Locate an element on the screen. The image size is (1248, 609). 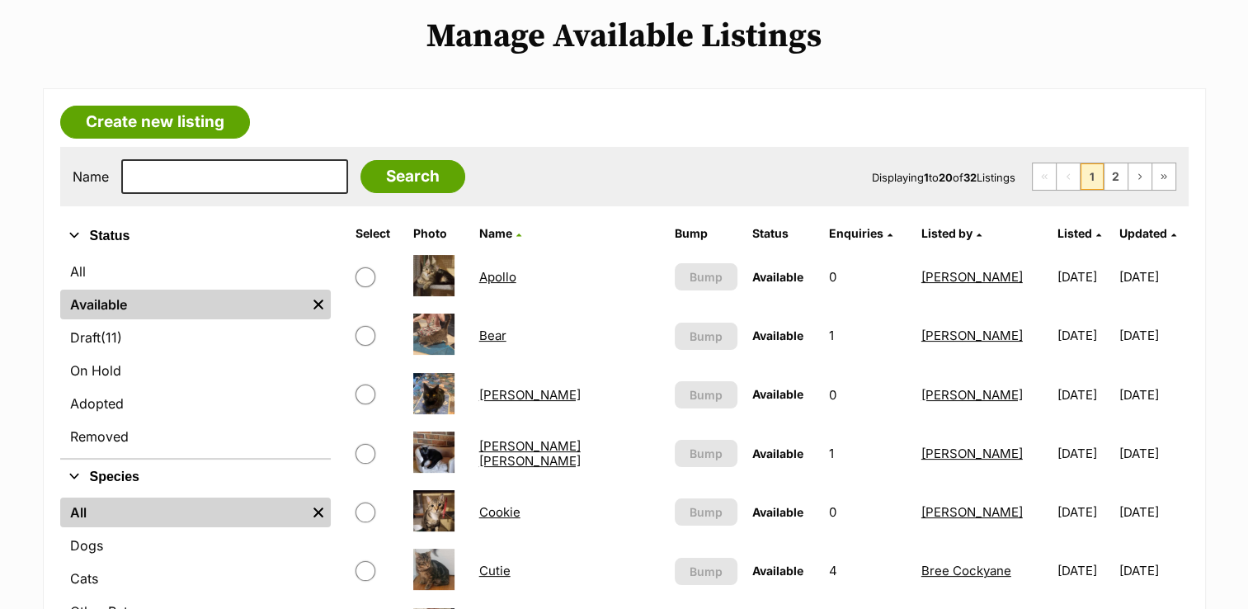
th: Bump is located at coordinates (706, 233).